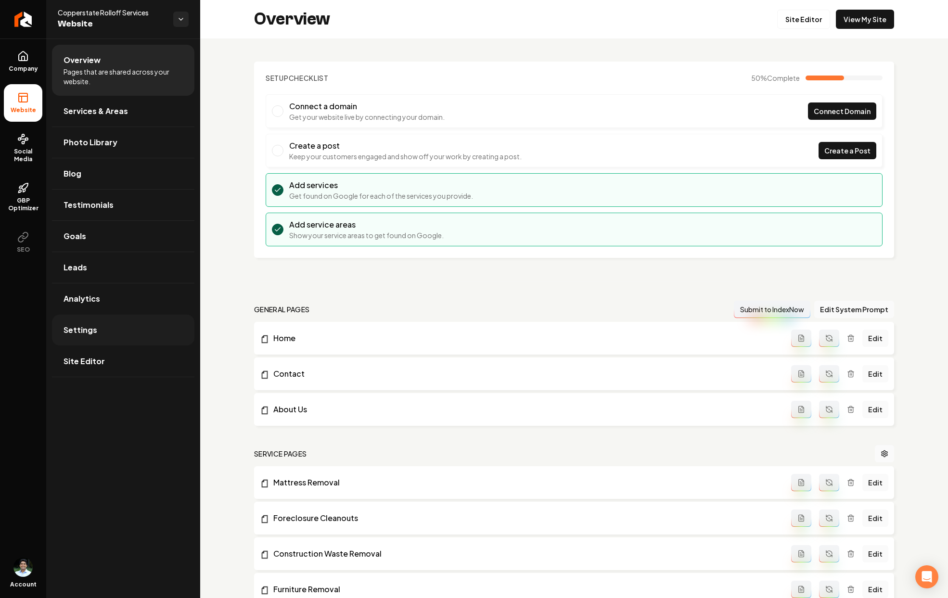  Describe the element at coordinates (23, 62) in the screenshot. I see `a: Company` at that location.